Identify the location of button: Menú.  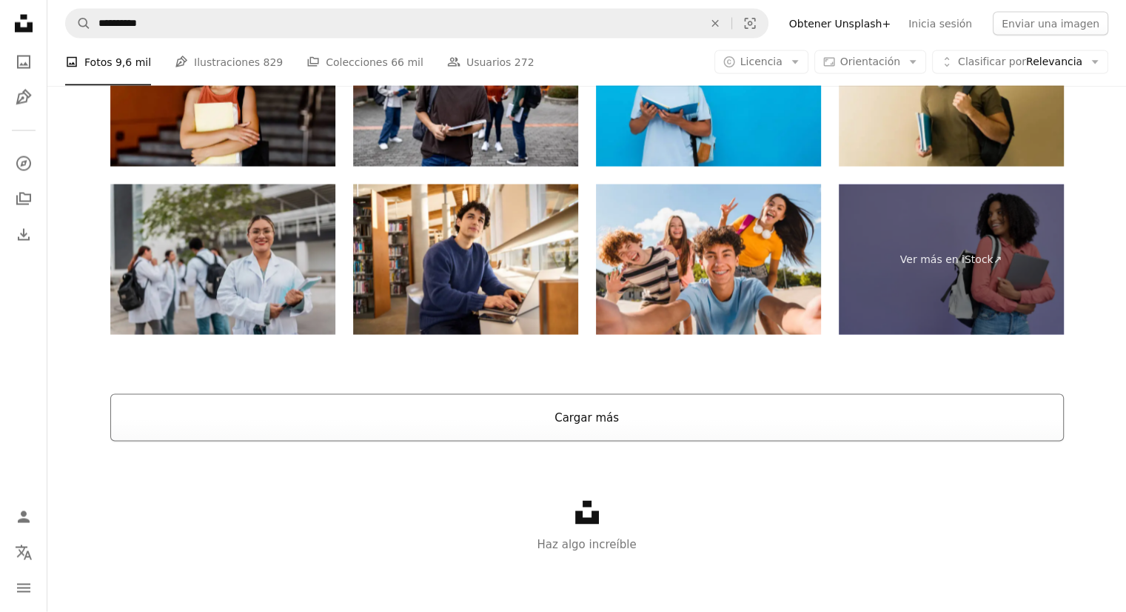
(24, 588).